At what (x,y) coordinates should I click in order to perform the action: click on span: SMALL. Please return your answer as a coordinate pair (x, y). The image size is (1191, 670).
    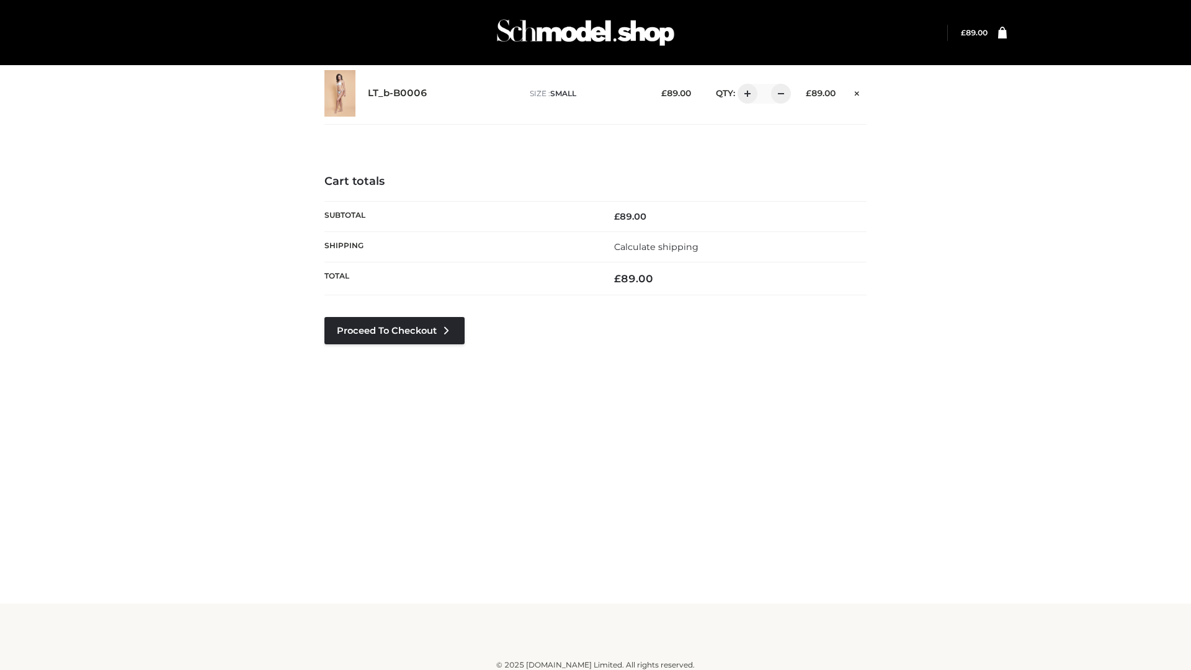
    Looking at the image, I should click on (563, 93).